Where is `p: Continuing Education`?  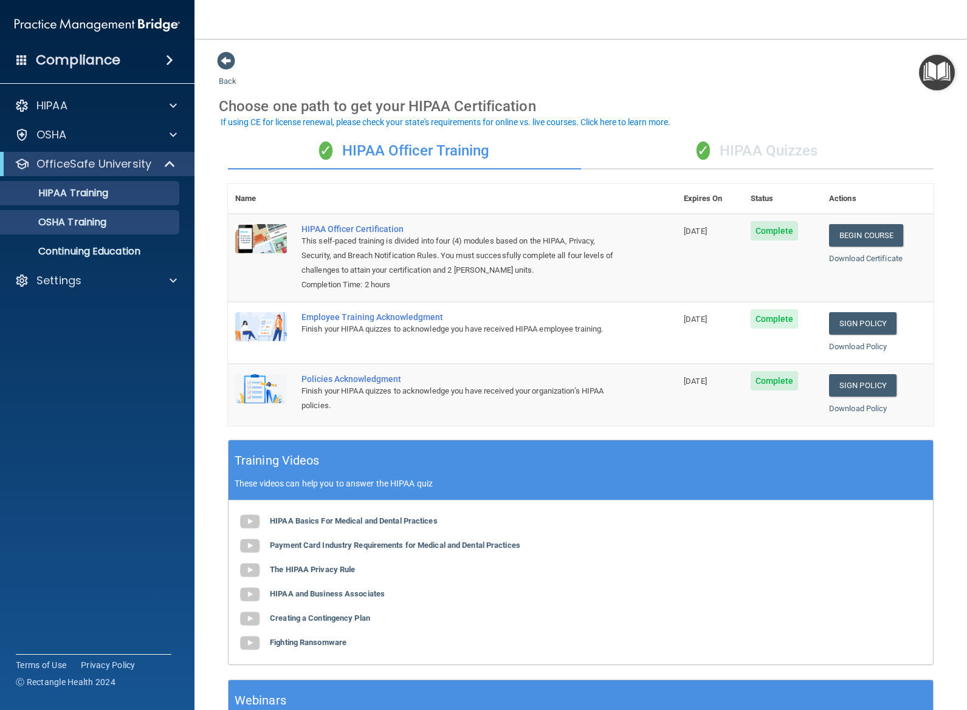
p: Continuing Education is located at coordinates (91, 252).